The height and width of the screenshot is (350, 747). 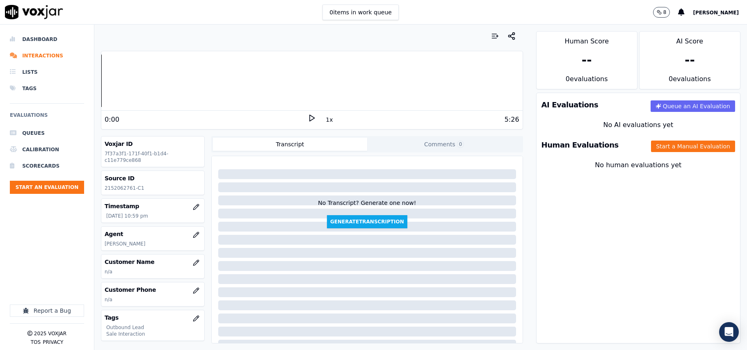 What do you see at coordinates (47, 56) in the screenshot?
I see `li: Interactions` at bounding box center [47, 56].